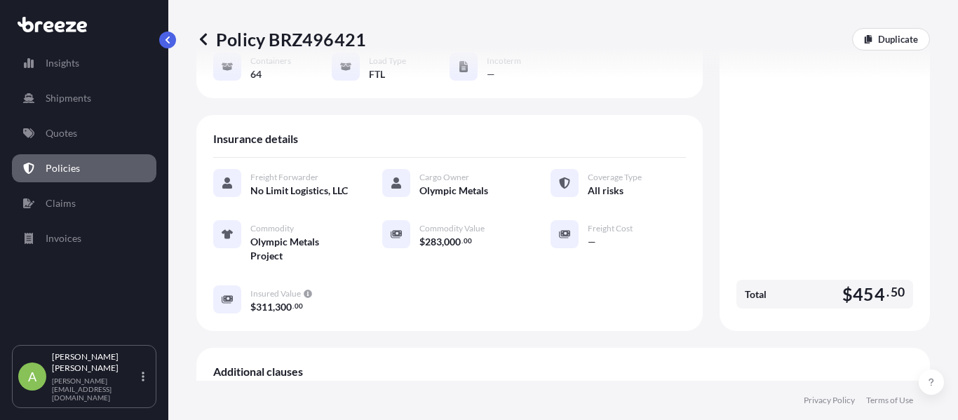 The image size is (958, 420). I want to click on span: 300, so click(283, 307).